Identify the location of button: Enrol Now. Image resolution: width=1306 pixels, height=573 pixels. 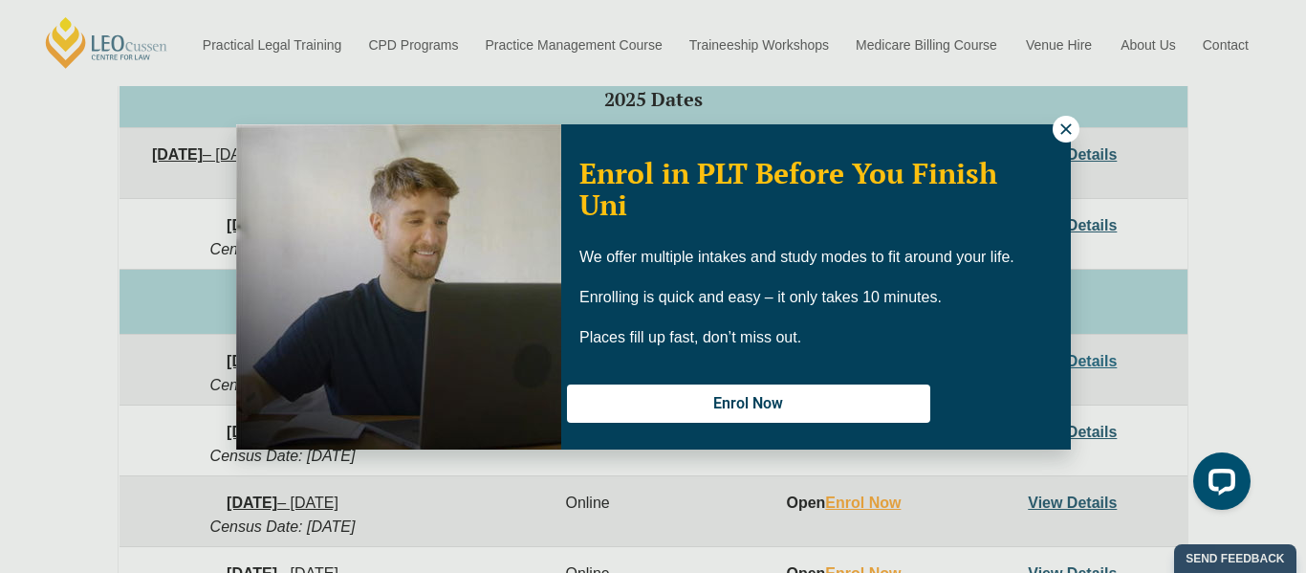
(749, 404).